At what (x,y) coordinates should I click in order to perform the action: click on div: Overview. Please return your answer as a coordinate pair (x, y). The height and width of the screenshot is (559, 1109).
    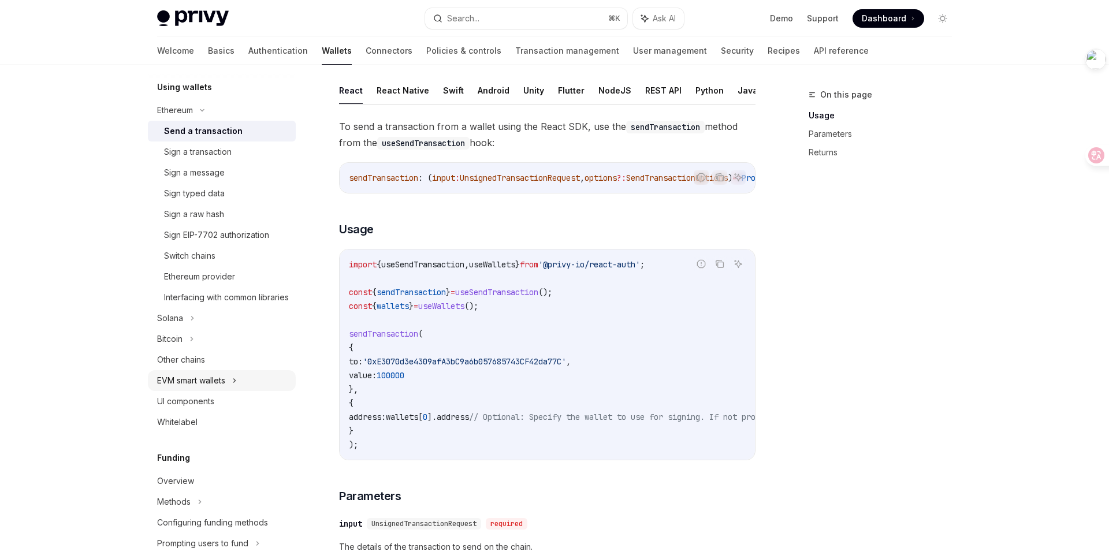
    Looking at the image, I should click on (176, 481).